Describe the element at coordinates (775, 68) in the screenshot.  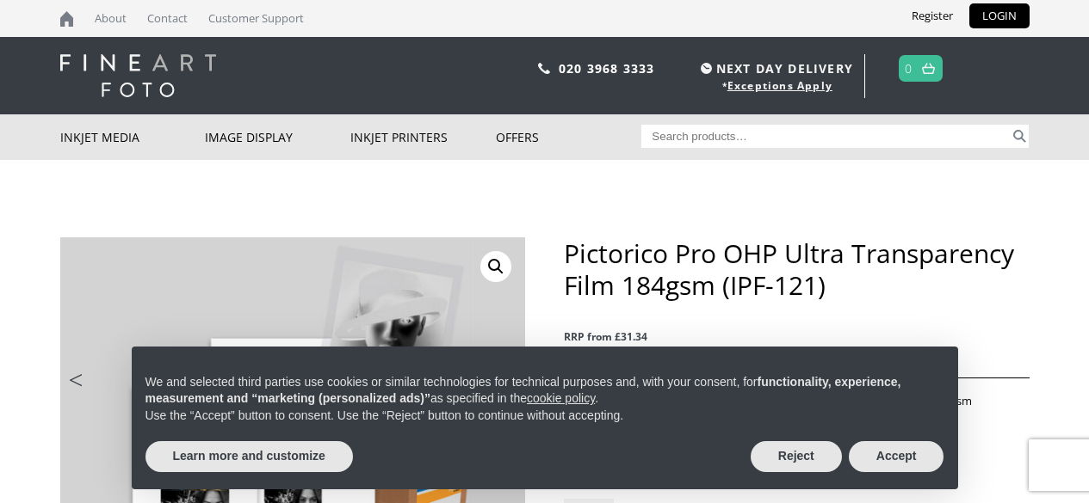
I see `span: NEXT DAY DELIVERY` at that location.